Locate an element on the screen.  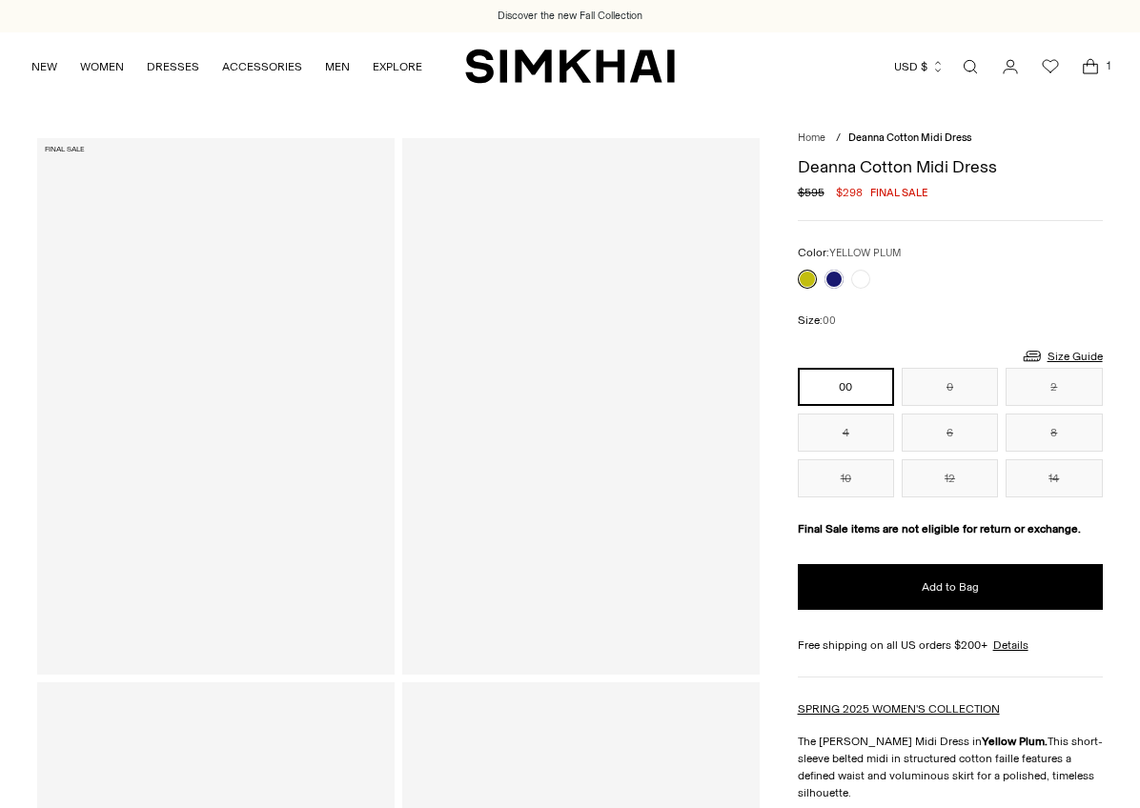
h3: Discover the new Fall Collection is located at coordinates (570, 16).